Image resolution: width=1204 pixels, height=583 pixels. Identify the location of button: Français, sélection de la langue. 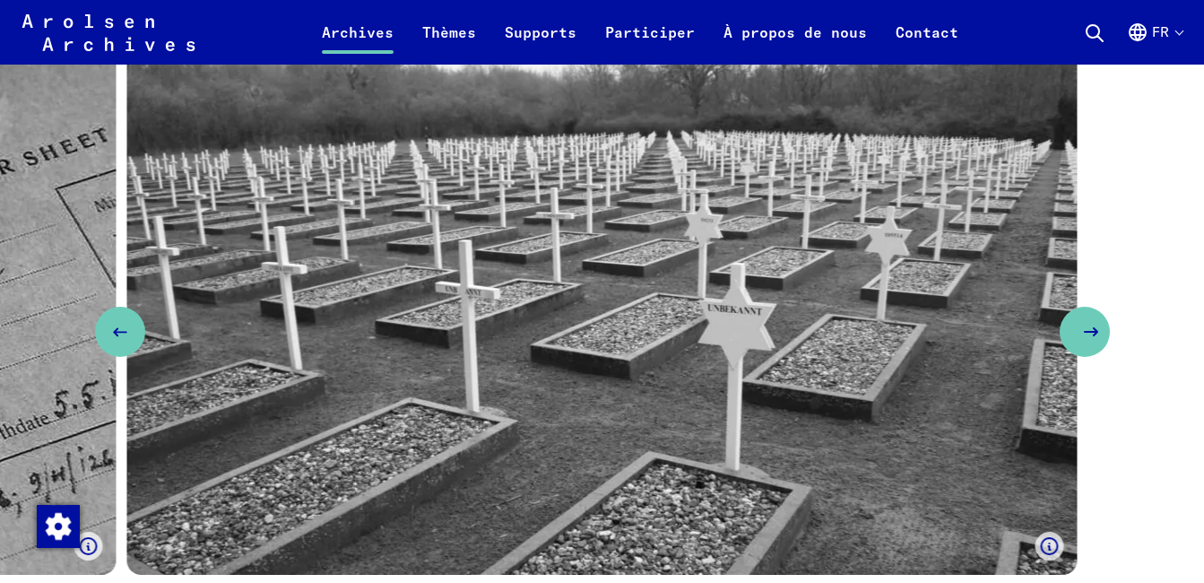
(1155, 43).